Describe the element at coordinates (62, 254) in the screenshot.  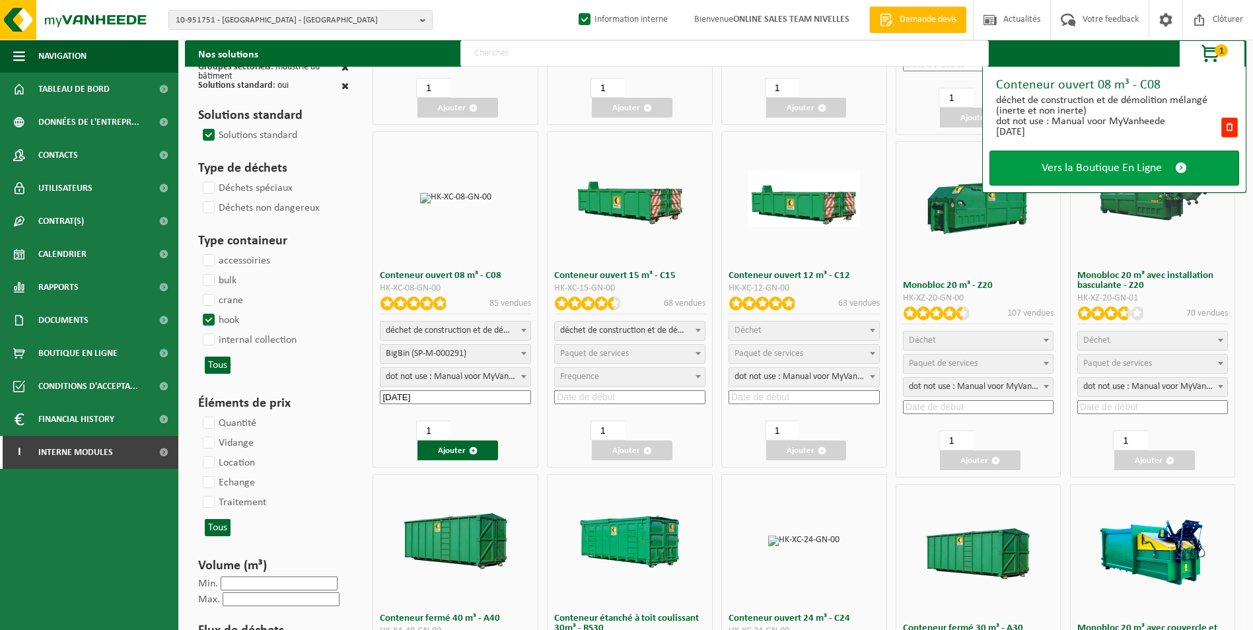
I see `span: Calendrier` at that location.